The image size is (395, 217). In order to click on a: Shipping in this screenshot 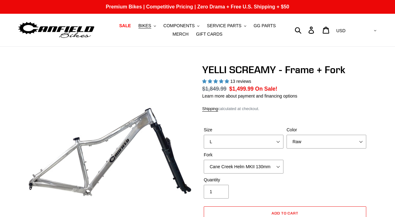, I will do `click(210, 109)`.